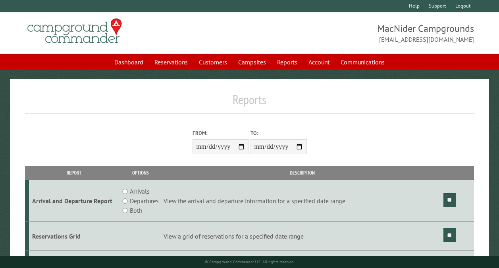  Describe the element at coordinates (279, 133) in the screenshot. I see `label: To:` at that location.